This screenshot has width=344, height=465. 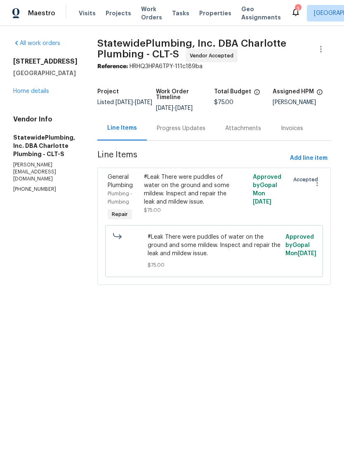 I want to click on span: Visits, so click(x=87, y=13).